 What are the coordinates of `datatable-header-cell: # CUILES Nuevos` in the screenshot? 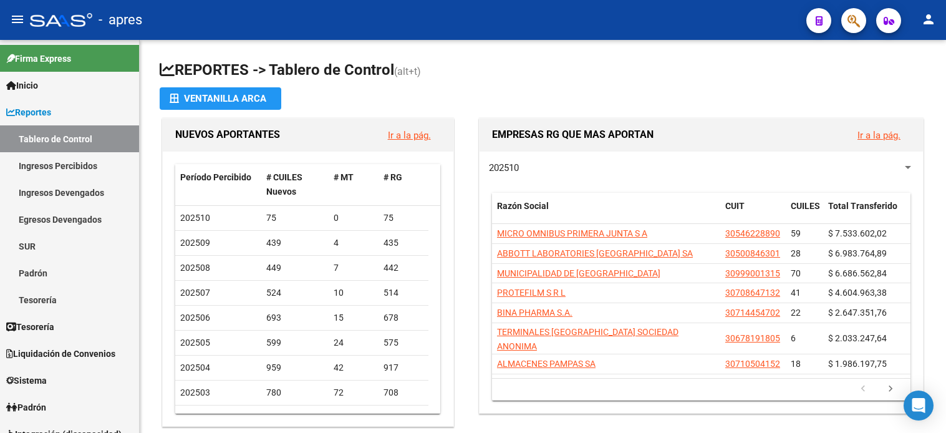 It's located at (295, 185).